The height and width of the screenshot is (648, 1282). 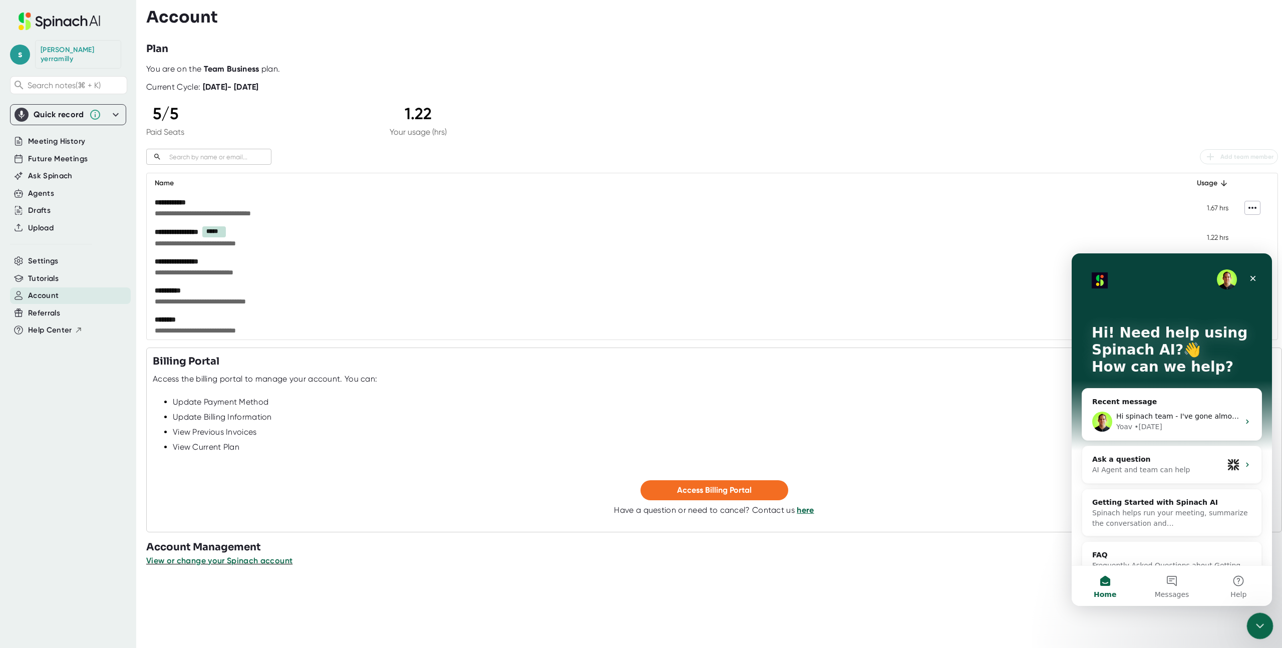 What do you see at coordinates (1206, 183) in the screenshot?
I see `div: Usage` at bounding box center [1206, 183].